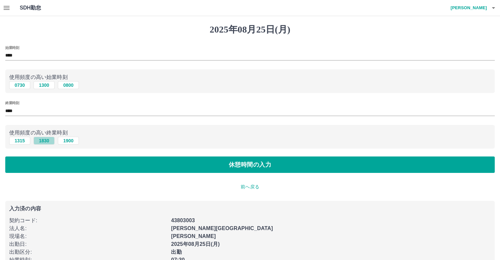 Image resolution: width=500 pixels, height=260 pixels. What do you see at coordinates (250, 187) in the screenshot?
I see `p: 前へ戻る` at bounding box center [250, 187].